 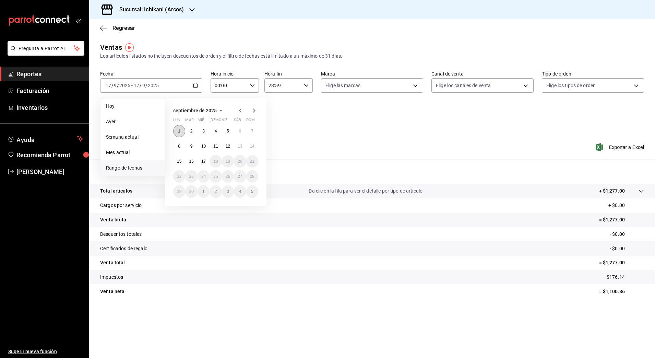 What do you see at coordinates (124, 28) in the screenshot?
I see `span: Regresar` at bounding box center [124, 28].